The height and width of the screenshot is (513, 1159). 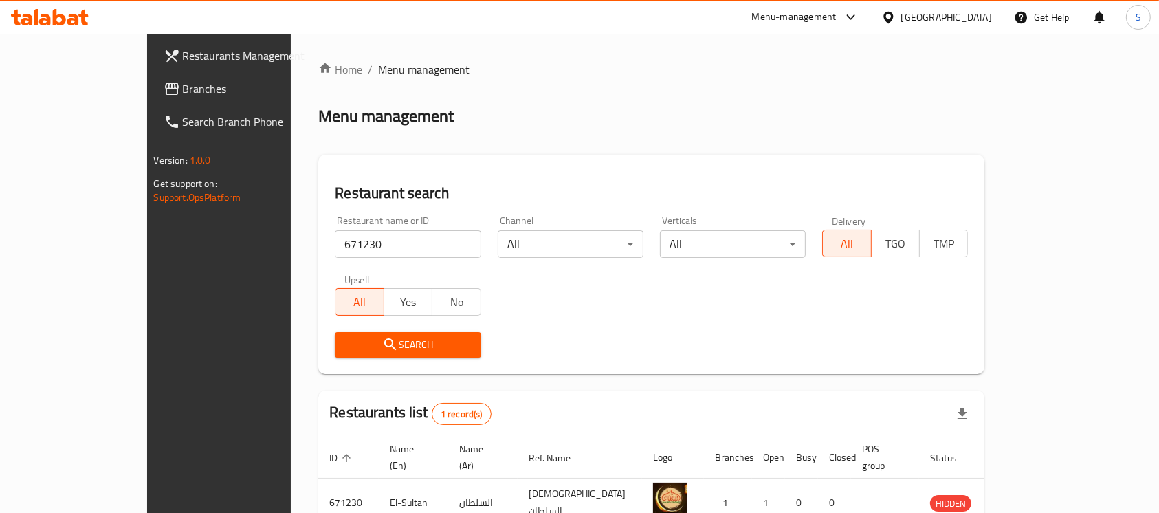 I want to click on label: Upsell, so click(x=357, y=279).